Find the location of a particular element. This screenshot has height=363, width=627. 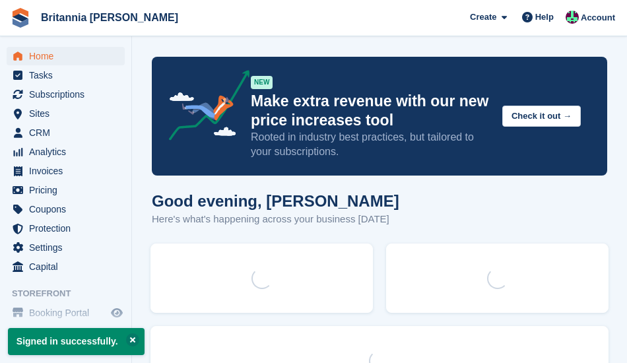

span: Protection is located at coordinates (69, 228).